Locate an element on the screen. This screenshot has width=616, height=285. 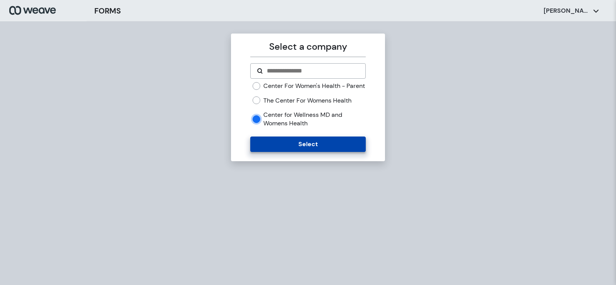
p: Select a company is located at coordinates (308, 47).